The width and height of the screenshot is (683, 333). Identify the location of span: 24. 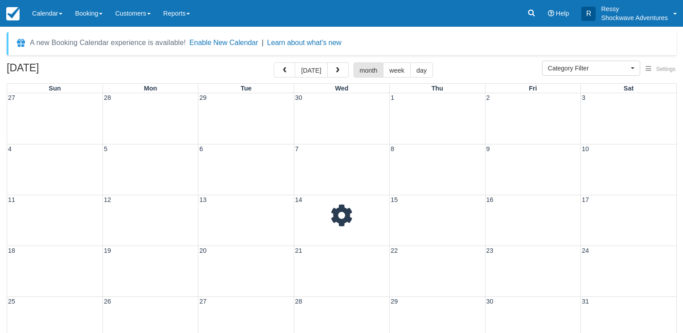
(586, 251).